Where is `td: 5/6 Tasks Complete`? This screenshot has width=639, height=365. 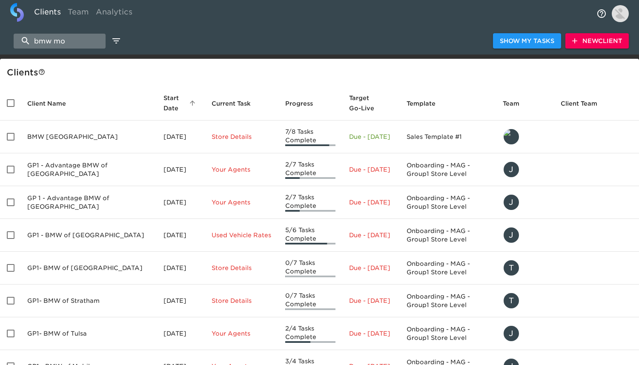
td: 5/6 Tasks Complete is located at coordinates (310, 235).